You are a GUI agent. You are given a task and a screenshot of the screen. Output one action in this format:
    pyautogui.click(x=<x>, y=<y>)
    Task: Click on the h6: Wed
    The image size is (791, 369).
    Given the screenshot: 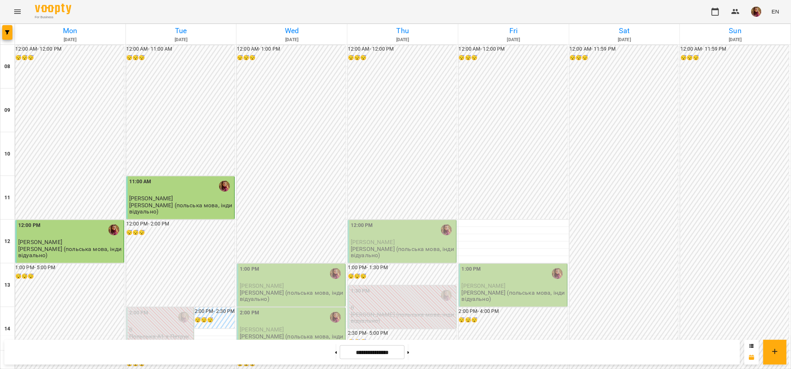 What is the action you would take?
    pyautogui.click(x=292, y=31)
    